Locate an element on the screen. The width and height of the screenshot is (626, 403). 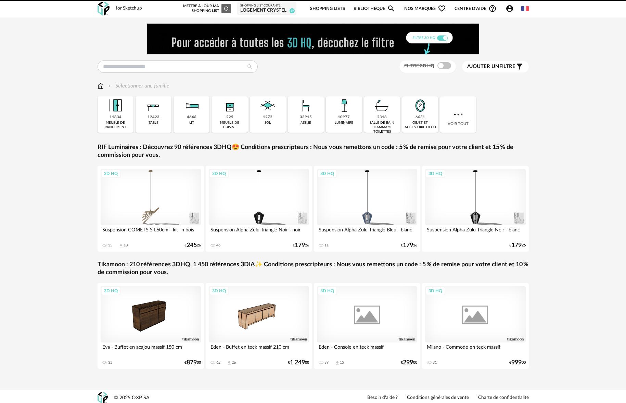
span: Help Circle Outline icon is located at coordinates (492, 9).